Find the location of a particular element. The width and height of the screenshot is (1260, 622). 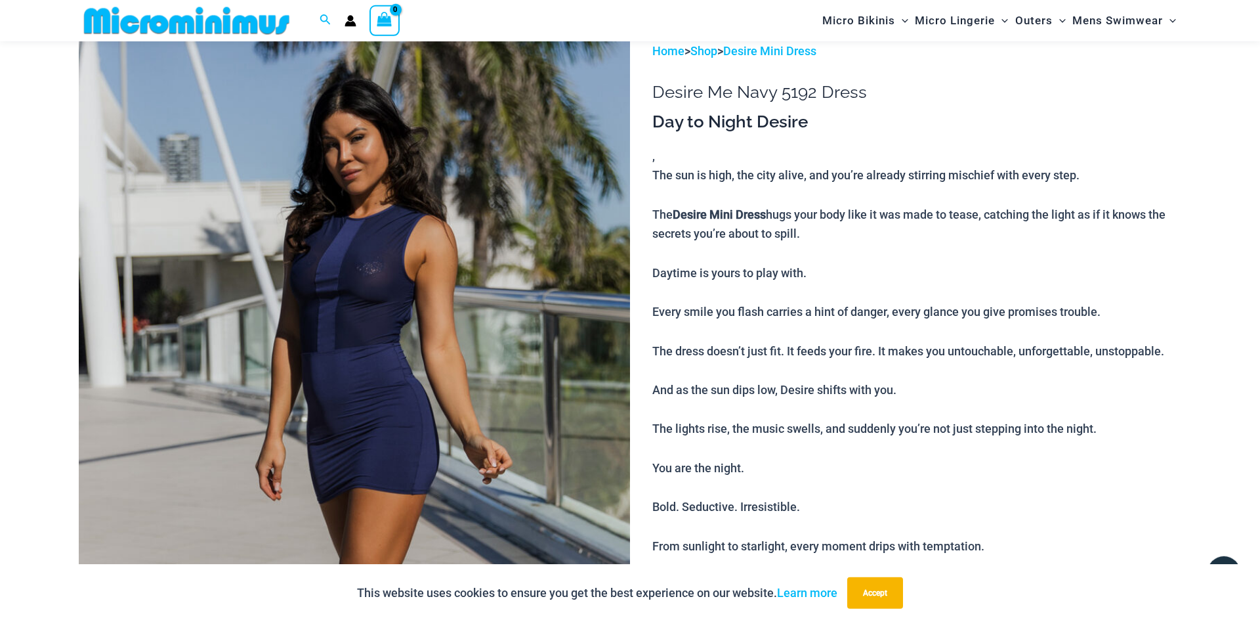

p: The sun is high, the city alive, and you’re already stirring mischief with every step. The hugs y... is located at coordinates (917, 379).